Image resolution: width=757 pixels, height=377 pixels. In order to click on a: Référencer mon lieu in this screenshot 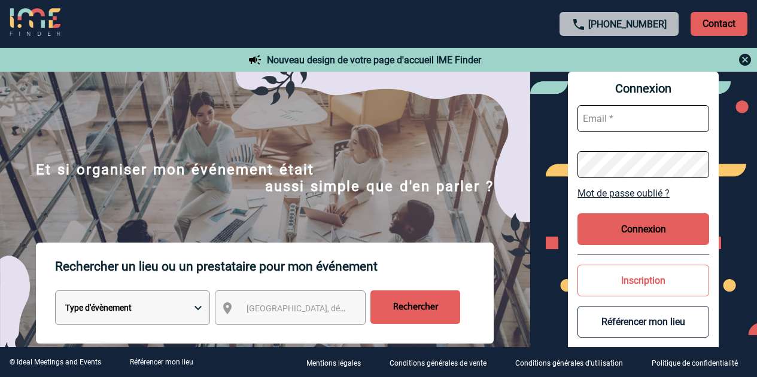, I will do `click(161, 362)`.